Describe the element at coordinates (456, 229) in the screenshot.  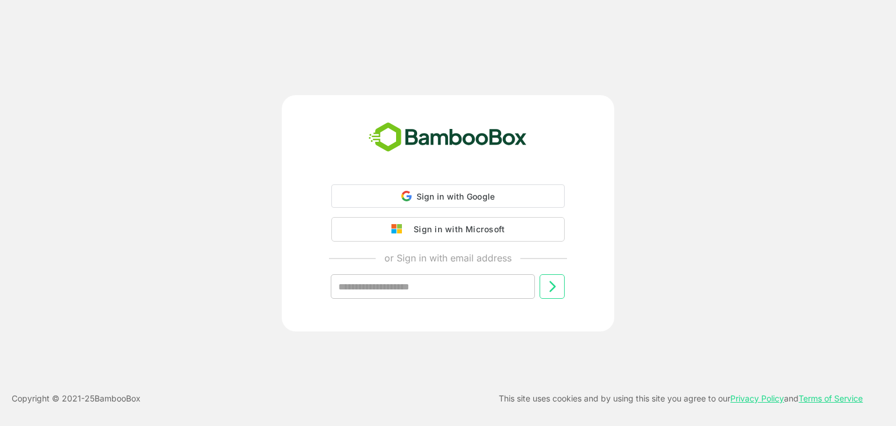
I see `div: Sign in with Microsoft` at that location.